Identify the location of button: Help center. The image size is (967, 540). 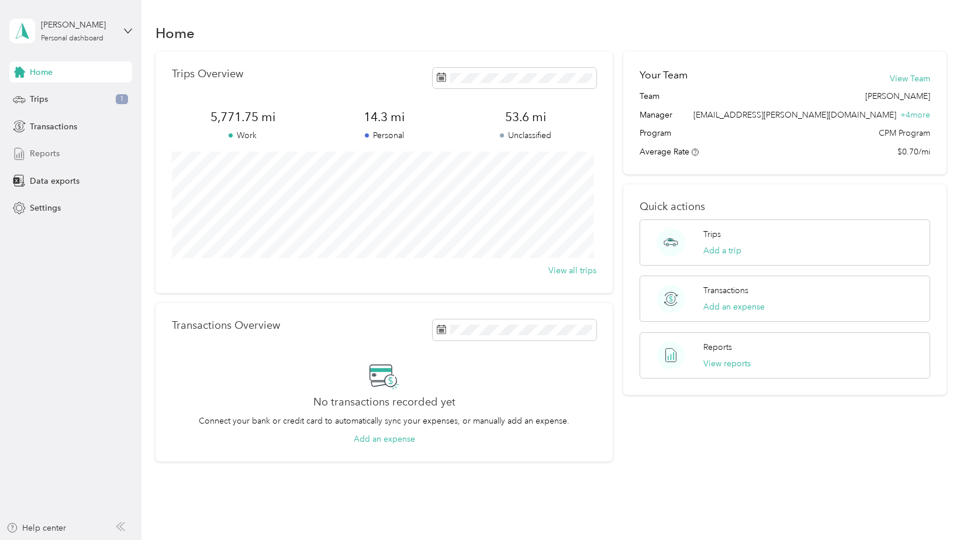
(36, 528).